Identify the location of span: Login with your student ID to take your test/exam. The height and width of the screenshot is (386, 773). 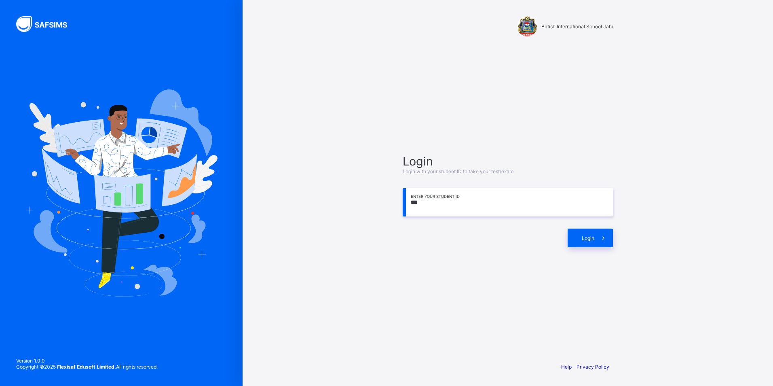
(458, 171).